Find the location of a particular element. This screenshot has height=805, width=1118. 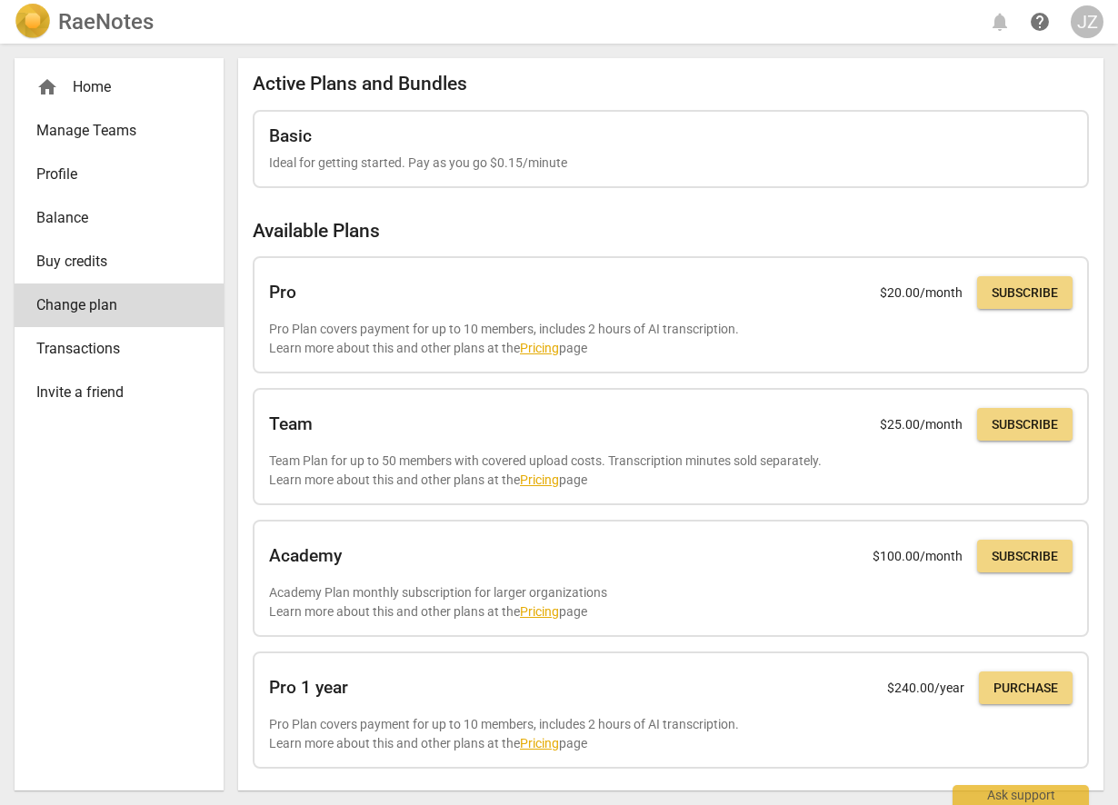

span: Invite a friend is located at coordinates (112, 393).